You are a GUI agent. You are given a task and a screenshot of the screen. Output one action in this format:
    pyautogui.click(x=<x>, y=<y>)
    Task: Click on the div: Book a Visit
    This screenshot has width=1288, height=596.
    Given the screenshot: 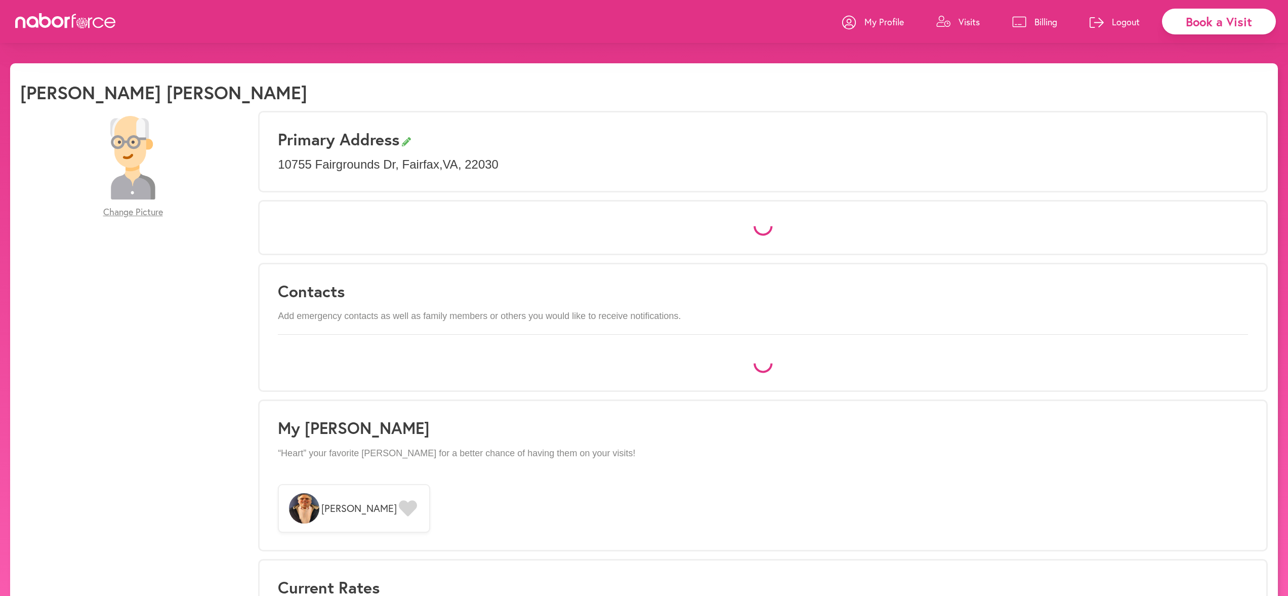 What is the action you would take?
    pyautogui.click(x=1219, y=21)
    